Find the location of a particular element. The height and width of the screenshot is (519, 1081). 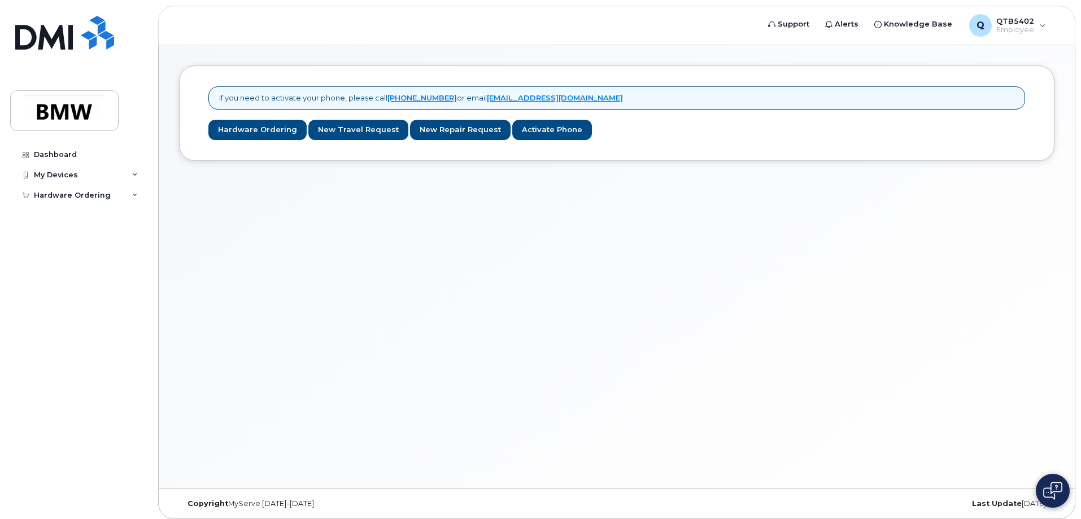

a: Activate Phone is located at coordinates (552, 130).